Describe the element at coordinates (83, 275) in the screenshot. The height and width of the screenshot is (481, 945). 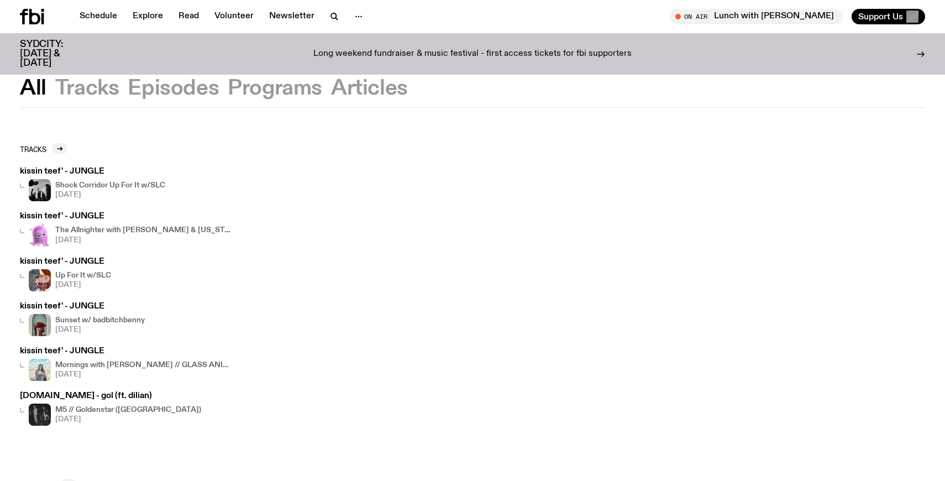
I see `h4: Up For It w/SLC` at that location.